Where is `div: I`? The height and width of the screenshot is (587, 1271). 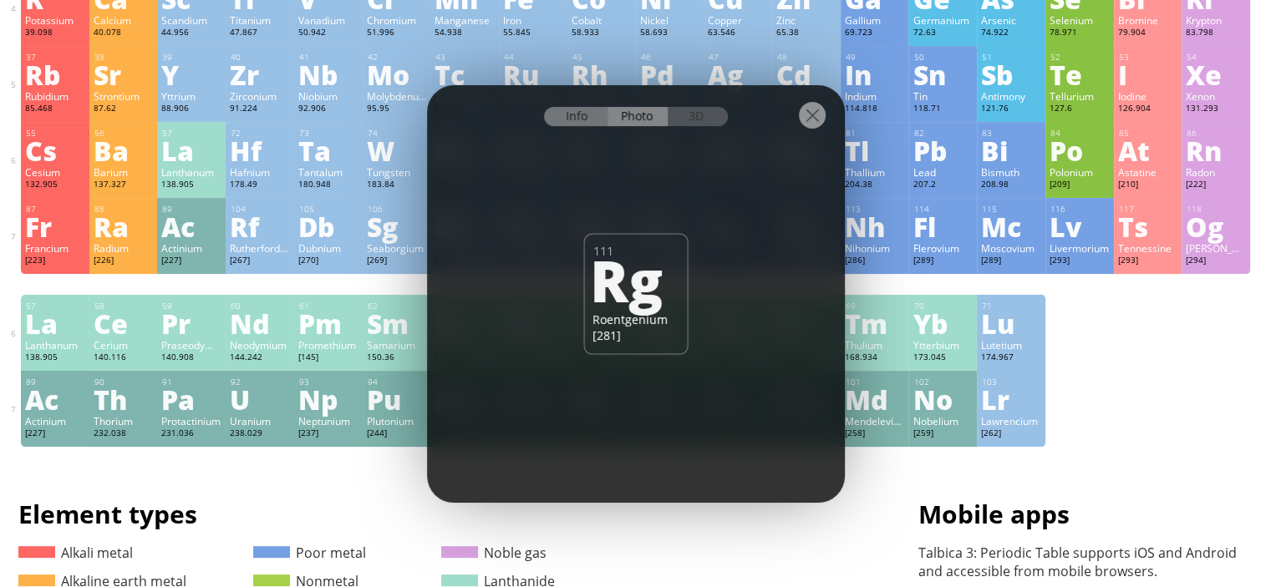 div: I is located at coordinates (1148, 74).